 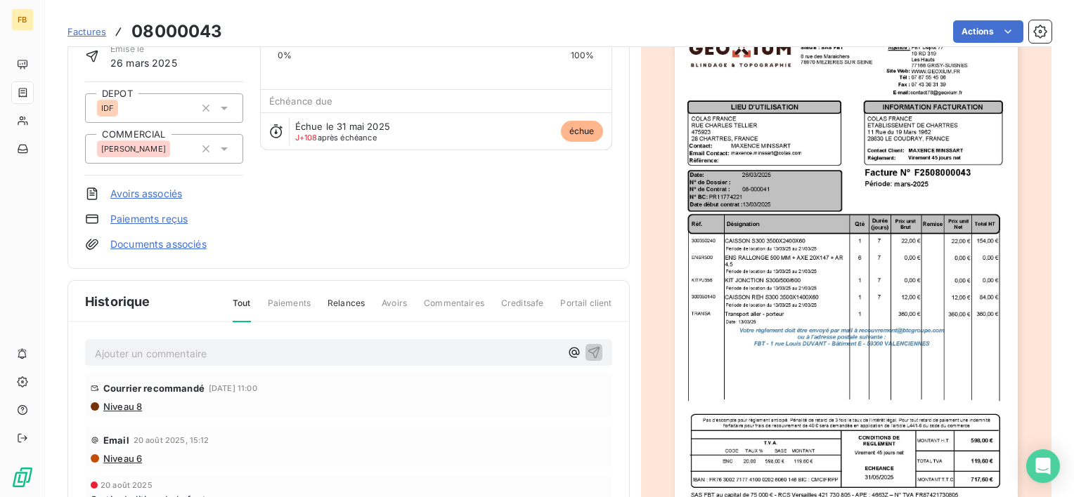 What do you see at coordinates (86, 32) in the screenshot?
I see `span: Factures` at bounding box center [86, 32].